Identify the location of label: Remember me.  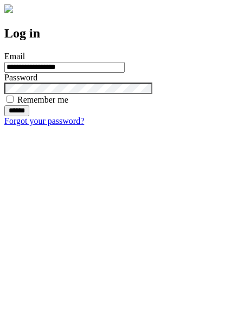
(43, 99).